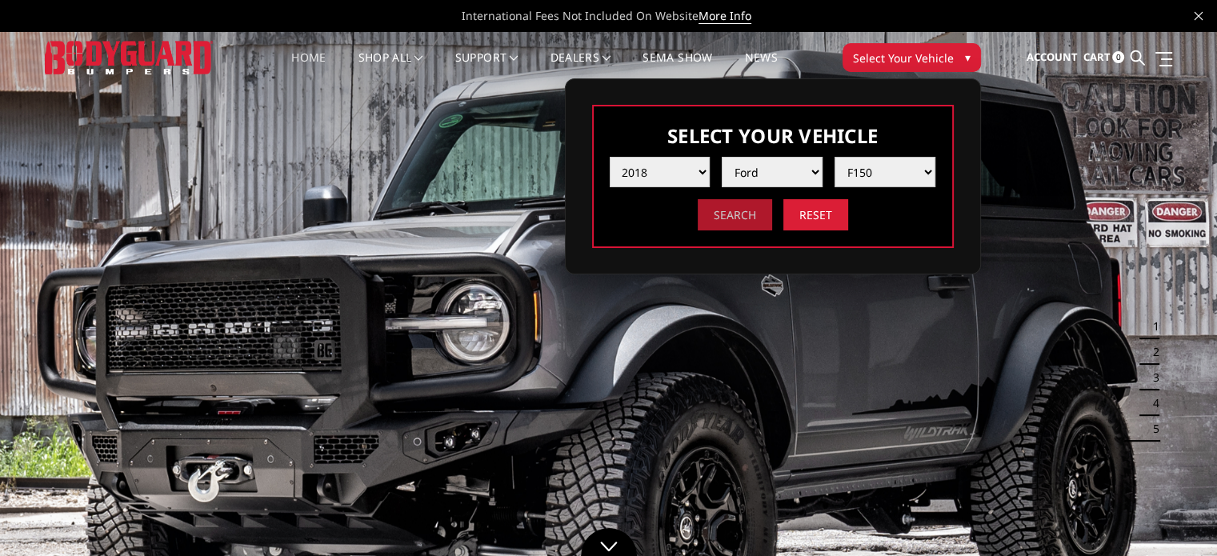 The height and width of the screenshot is (556, 1217). Describe the element at coordinates (390, 67) in the screenshot. I see `a: shop all` at that location.